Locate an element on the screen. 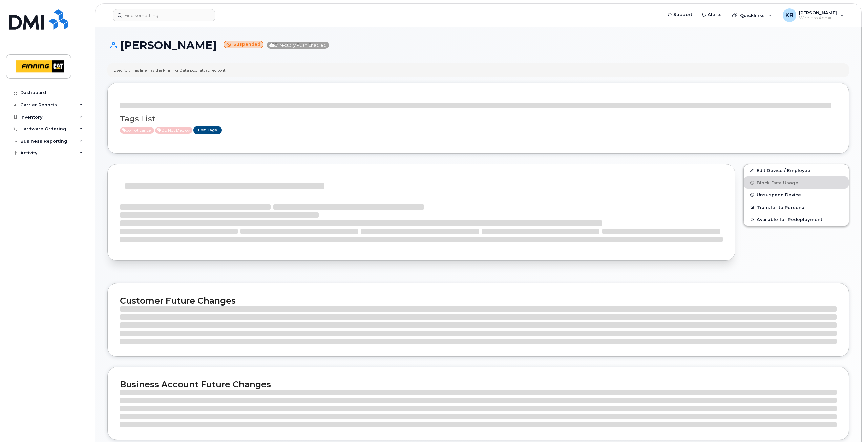  a: Edit Tags is located at coordinates (207, 130).